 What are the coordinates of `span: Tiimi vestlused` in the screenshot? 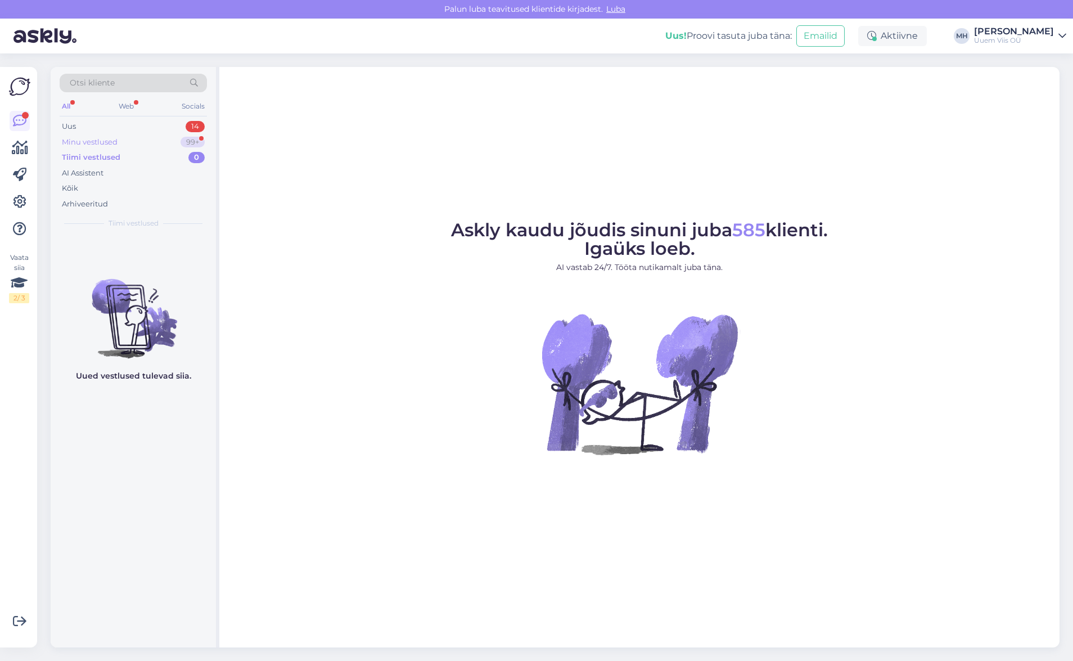 It's located at (133, 223).